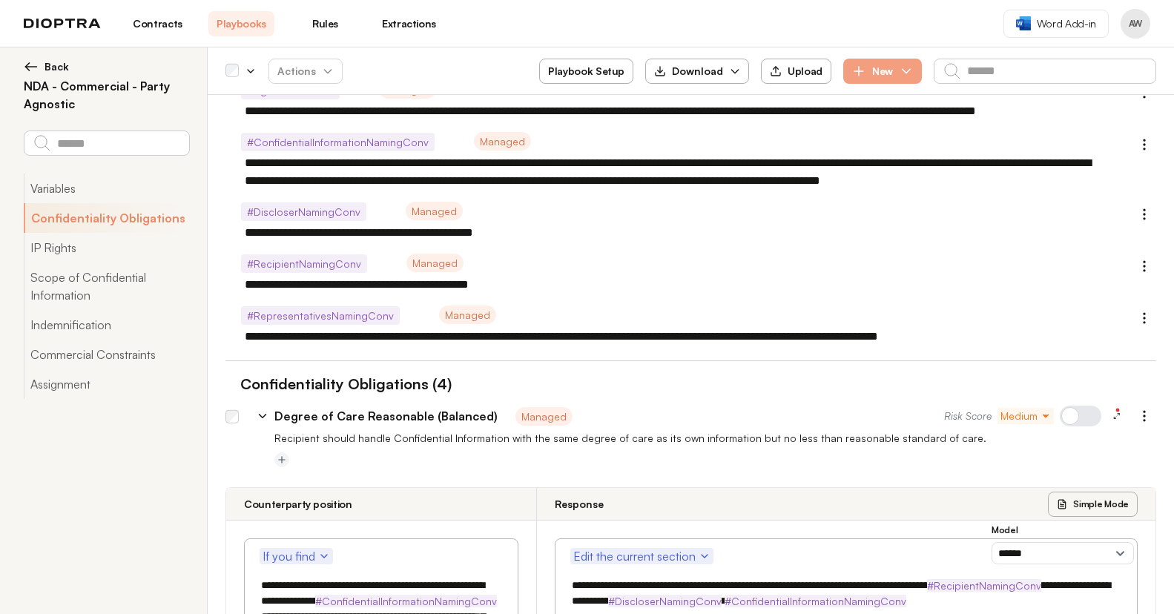  I want to click on button: Actions, so click(306, 71).